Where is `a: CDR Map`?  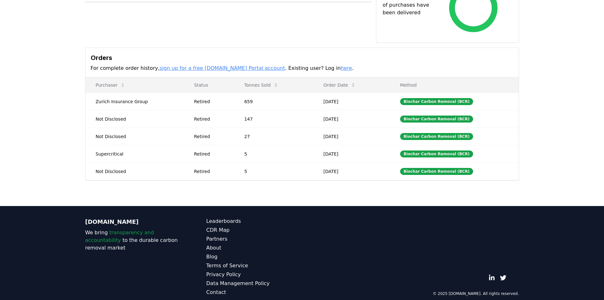 a: CDR Map is located at coordinates (254, 230).